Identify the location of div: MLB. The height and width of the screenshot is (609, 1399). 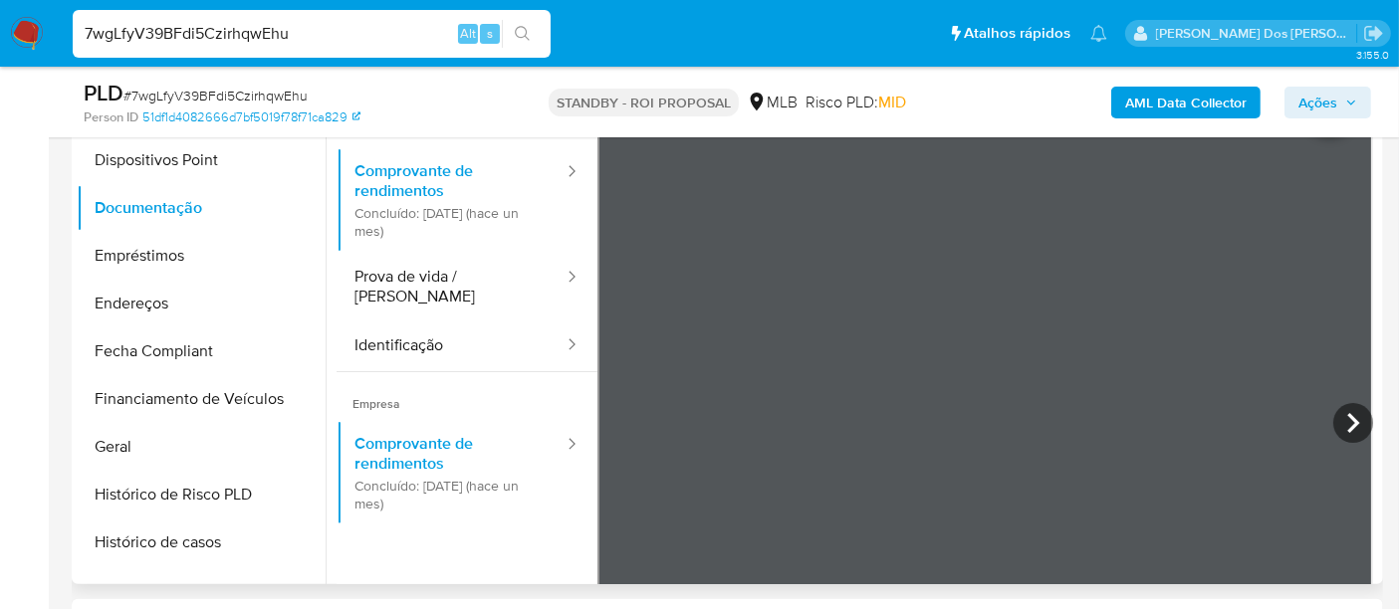
(772, 103).